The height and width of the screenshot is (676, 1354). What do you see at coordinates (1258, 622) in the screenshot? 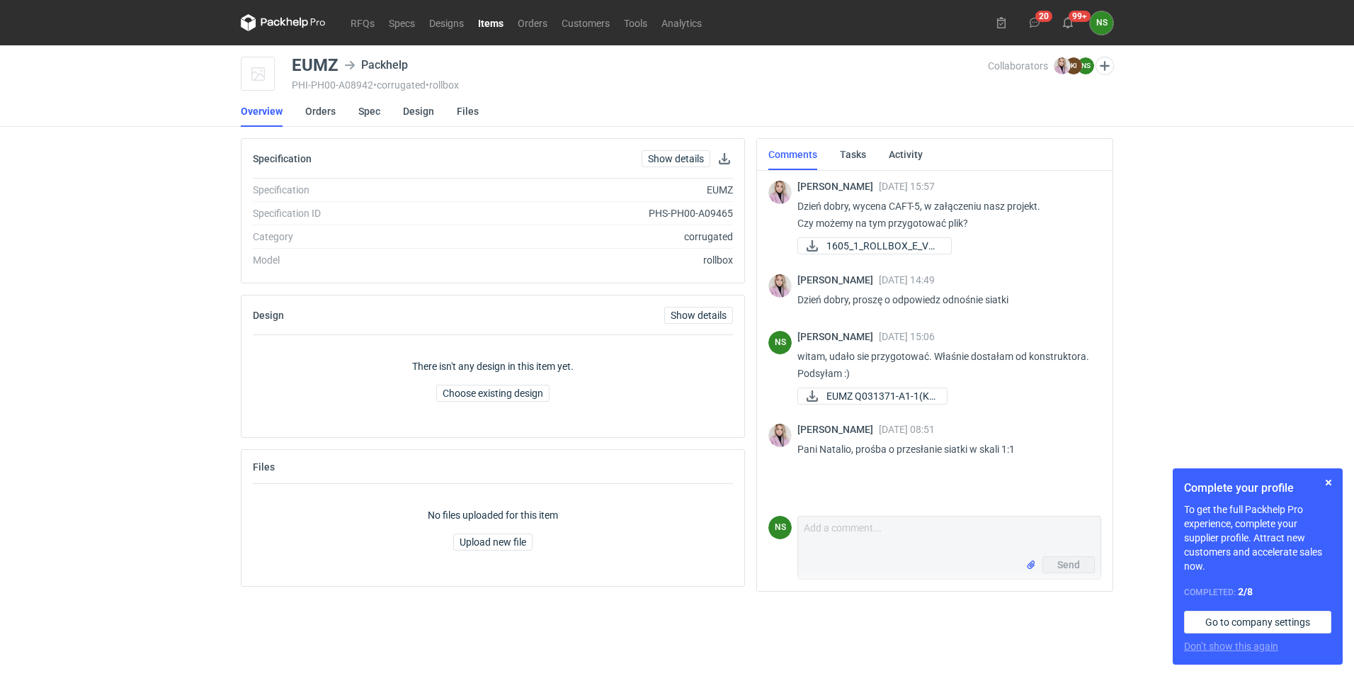
I see `a: Go to company settings` at bounding box center [1258, 622].